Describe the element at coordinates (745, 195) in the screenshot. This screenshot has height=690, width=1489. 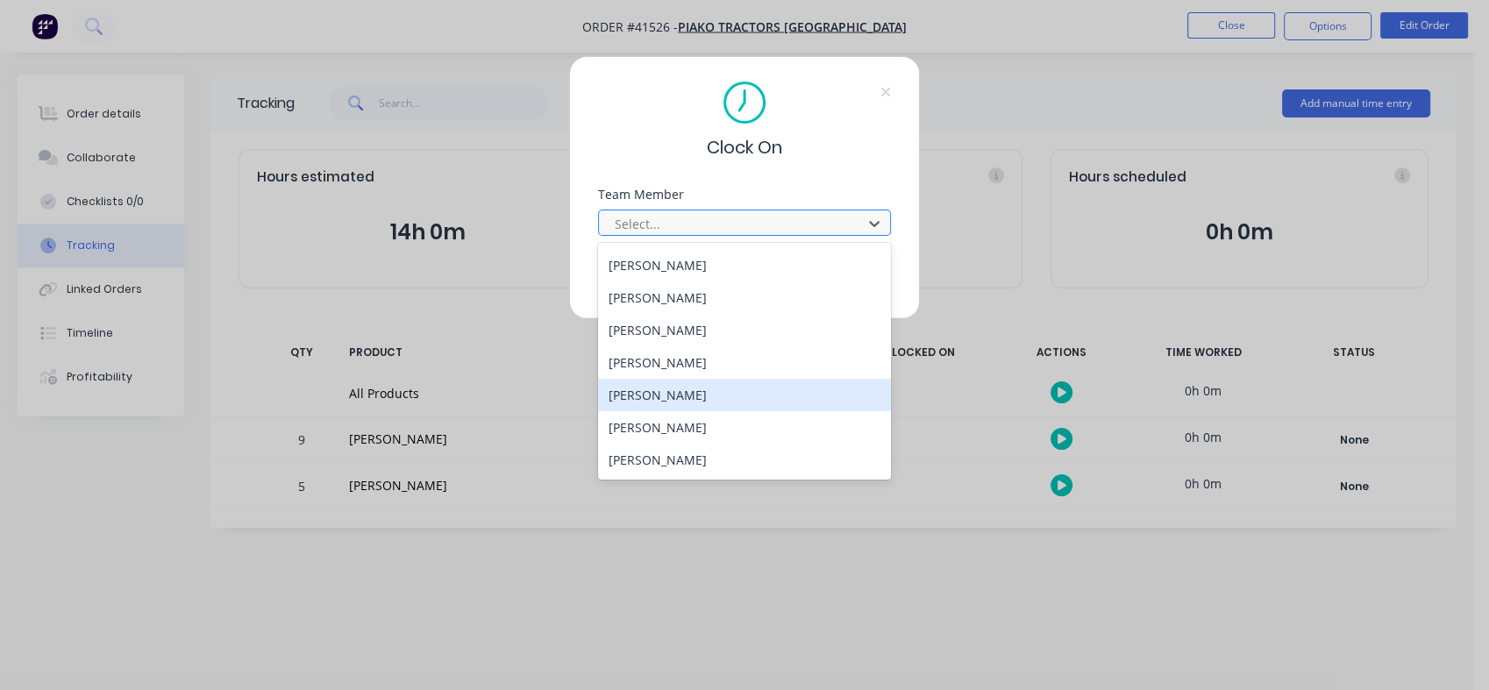
I see `div: Team Member` at that location.